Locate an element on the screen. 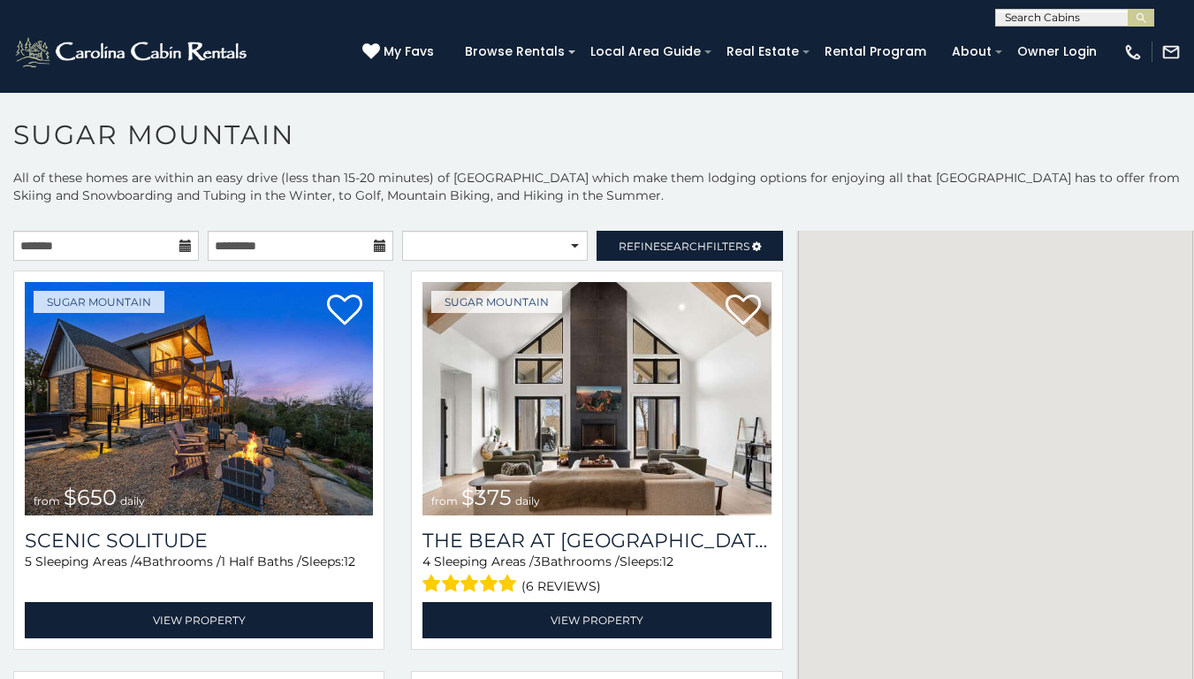 This screenshot has width=1194, height=679. span: $375 is located at coordinates (486, 497).